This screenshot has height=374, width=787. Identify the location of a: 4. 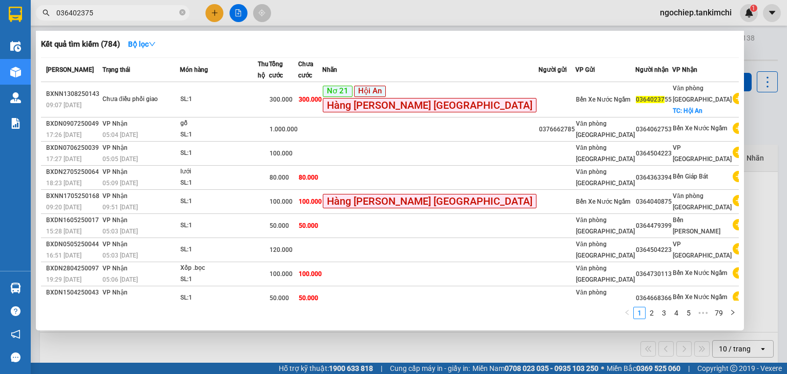
(676, 313).